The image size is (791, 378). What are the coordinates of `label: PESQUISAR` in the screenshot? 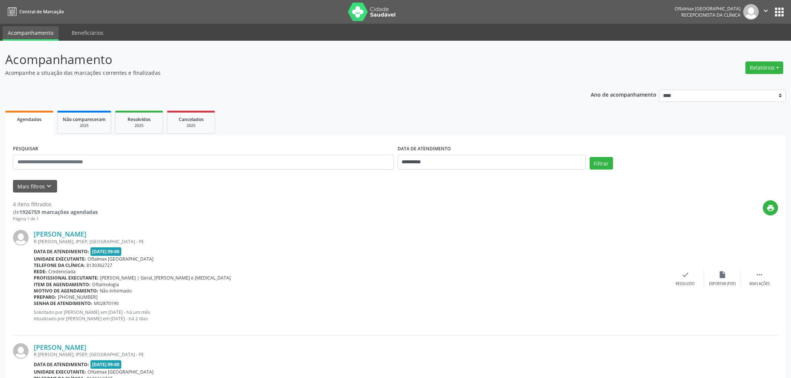 It's located at (26, 149).